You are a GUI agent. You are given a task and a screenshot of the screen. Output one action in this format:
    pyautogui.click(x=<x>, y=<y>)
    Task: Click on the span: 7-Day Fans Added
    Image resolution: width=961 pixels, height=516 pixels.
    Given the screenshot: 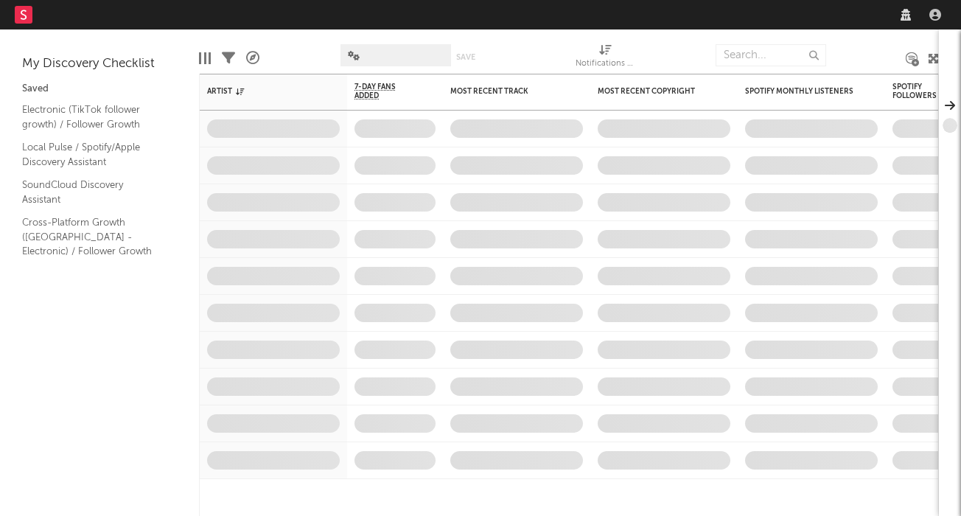 What is the action you would take?
    pyautogui.click(x=384, y=91)
    